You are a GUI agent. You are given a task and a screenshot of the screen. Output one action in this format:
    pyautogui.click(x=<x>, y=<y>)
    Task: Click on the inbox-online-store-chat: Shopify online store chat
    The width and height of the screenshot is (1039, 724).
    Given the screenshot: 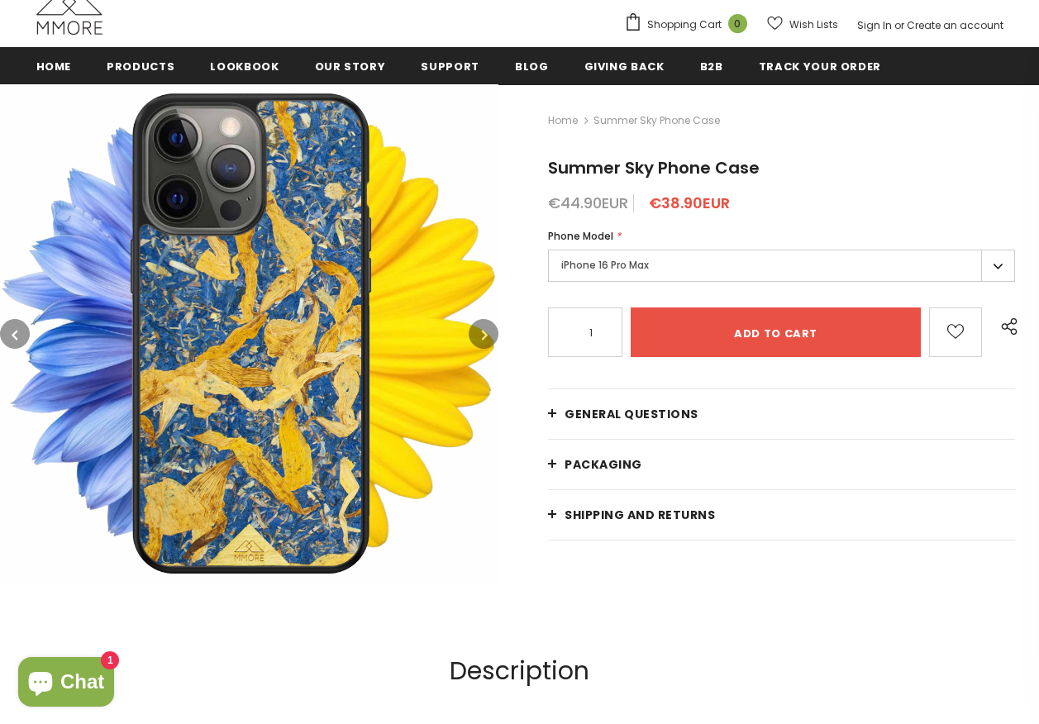 What is the action you would take?
    pyautogui.click(x=66, y=684)
    